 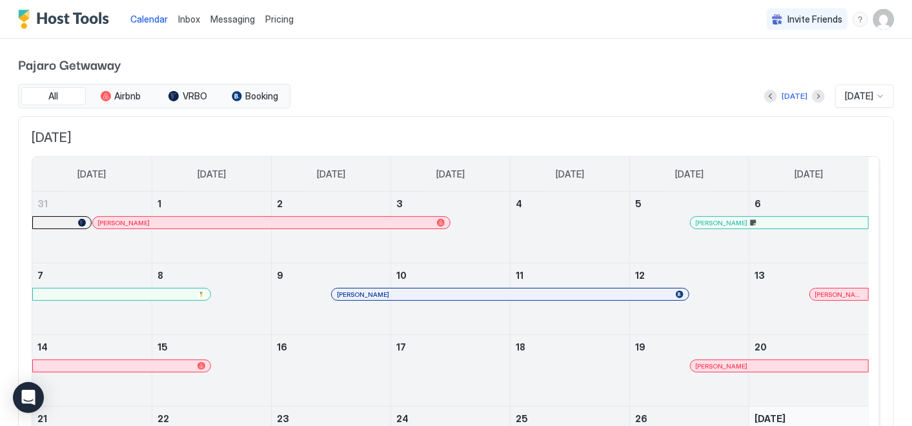 I want to click on span: Calendar, so click(x=149, y=19).